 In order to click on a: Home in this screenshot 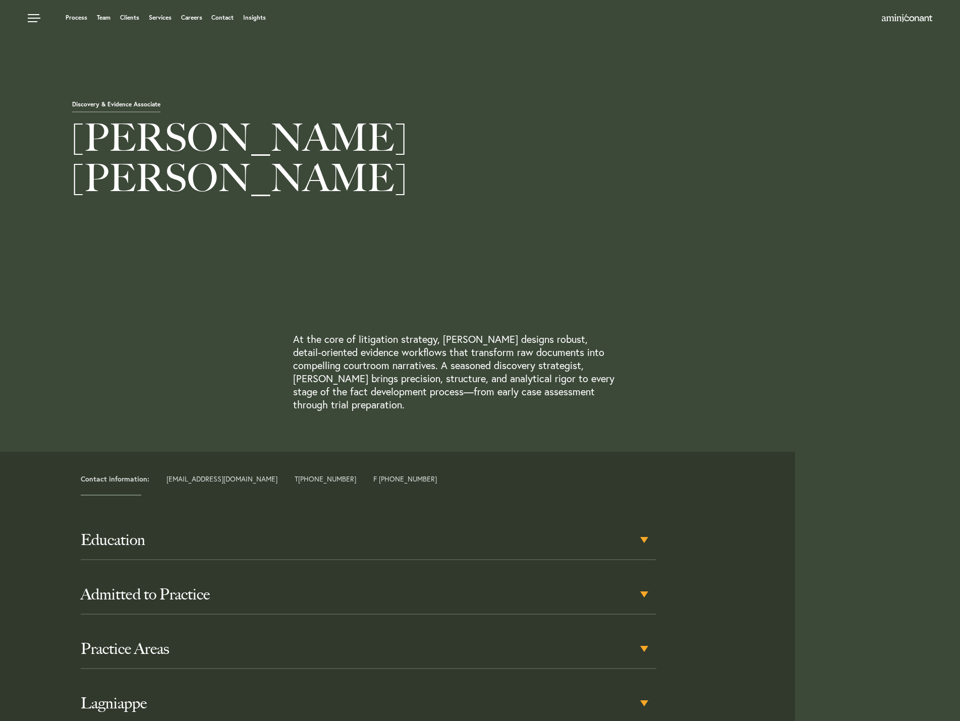, I will do `click(907, 19)`.